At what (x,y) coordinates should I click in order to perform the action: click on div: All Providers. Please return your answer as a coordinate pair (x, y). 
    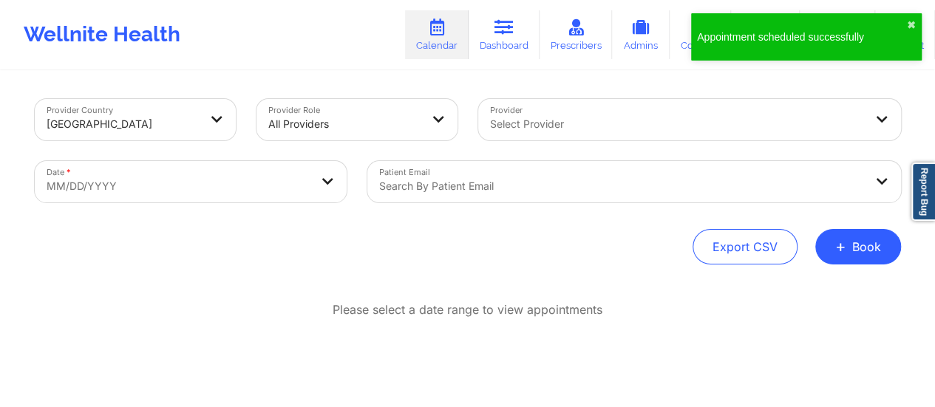
    Looking at the image, I should click on (344, 124).